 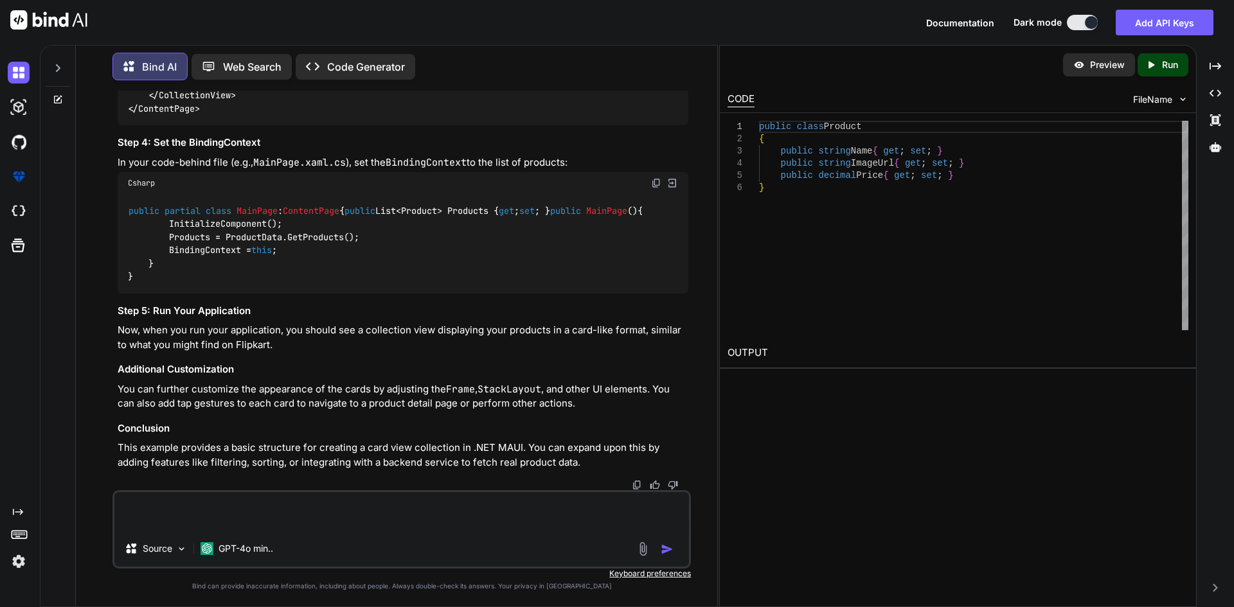 I want to click on span: Name, so click(x=862, y=151).